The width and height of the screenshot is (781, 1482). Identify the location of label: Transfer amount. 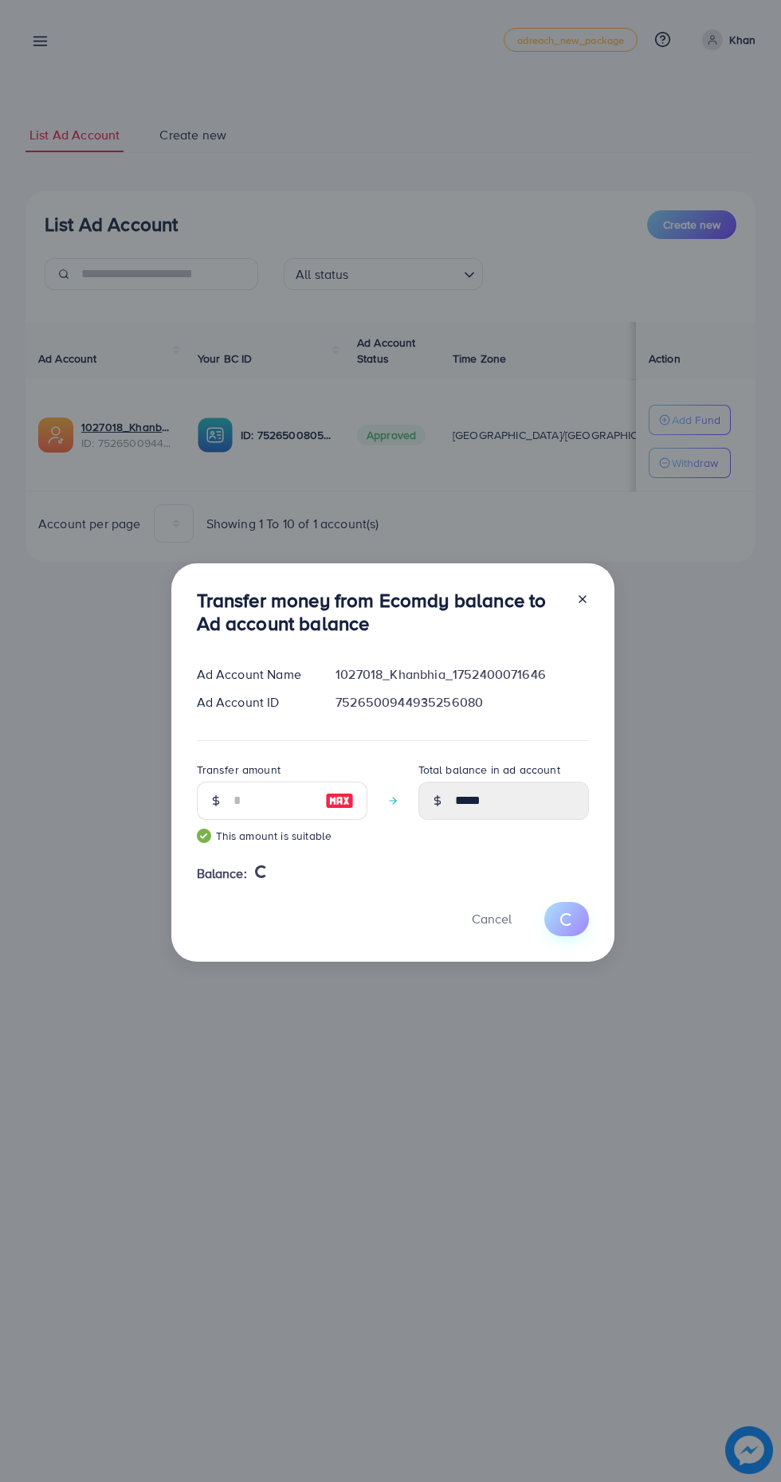
(238, 770).